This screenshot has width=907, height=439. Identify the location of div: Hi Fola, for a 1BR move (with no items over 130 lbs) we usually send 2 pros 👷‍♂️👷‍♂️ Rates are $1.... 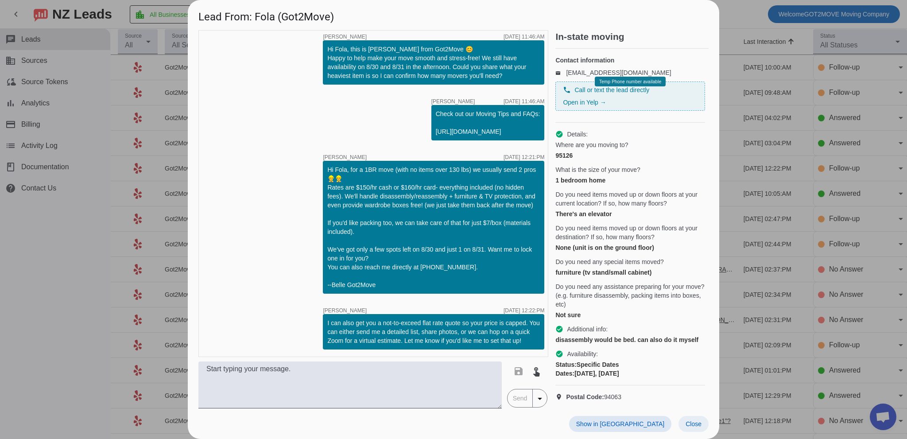
(434, 227).